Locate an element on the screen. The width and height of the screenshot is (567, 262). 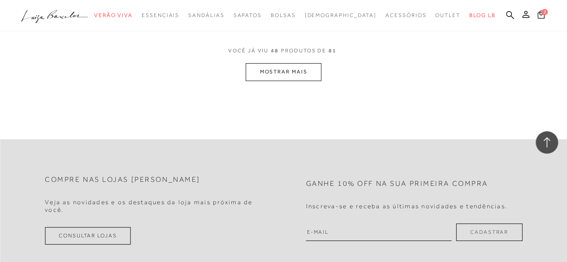
span: Sandálias is located at coordinates (206, 15).